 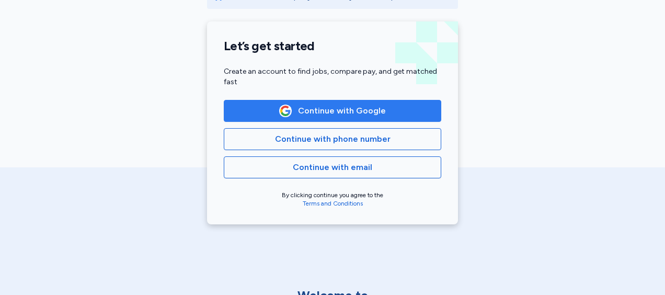 I want to click on span: Continue with email, so click(x=333, y=167).